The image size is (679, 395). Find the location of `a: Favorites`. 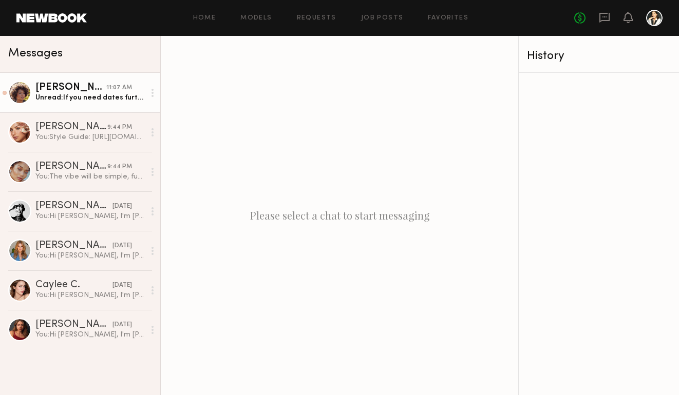

a: Favorites is located at coordinates (448, 18).